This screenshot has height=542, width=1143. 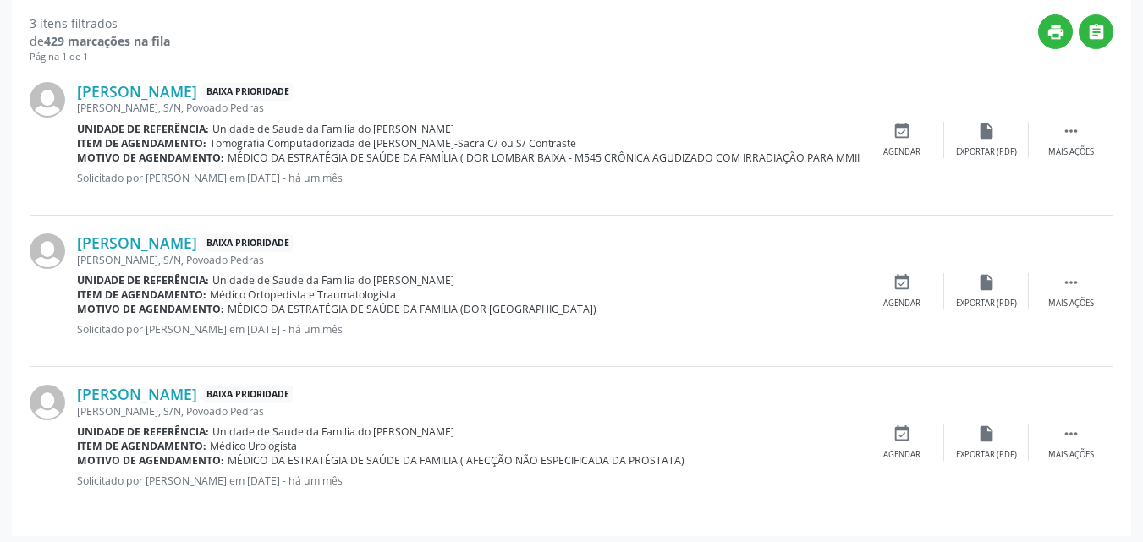 What do you see at coordinates (107, 41) in the screenshot?
I see `strong: 429 marcações na fila` at bounding box center [107, 41].